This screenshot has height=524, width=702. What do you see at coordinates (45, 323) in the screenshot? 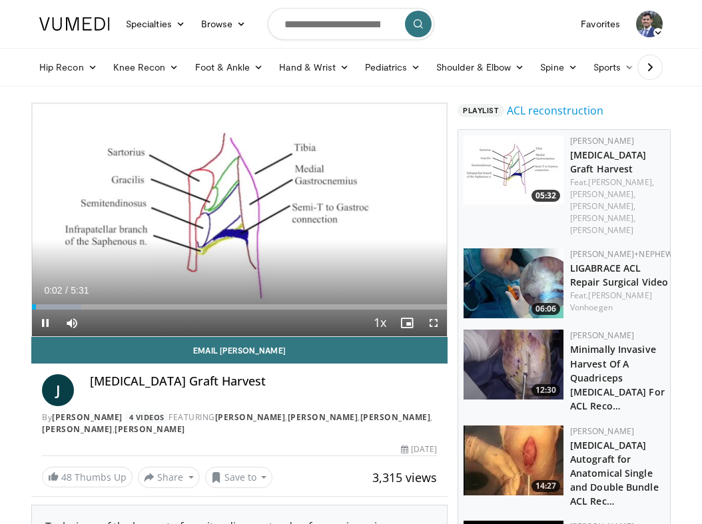
I see `button: Pause` at bounding box center [45, 323].